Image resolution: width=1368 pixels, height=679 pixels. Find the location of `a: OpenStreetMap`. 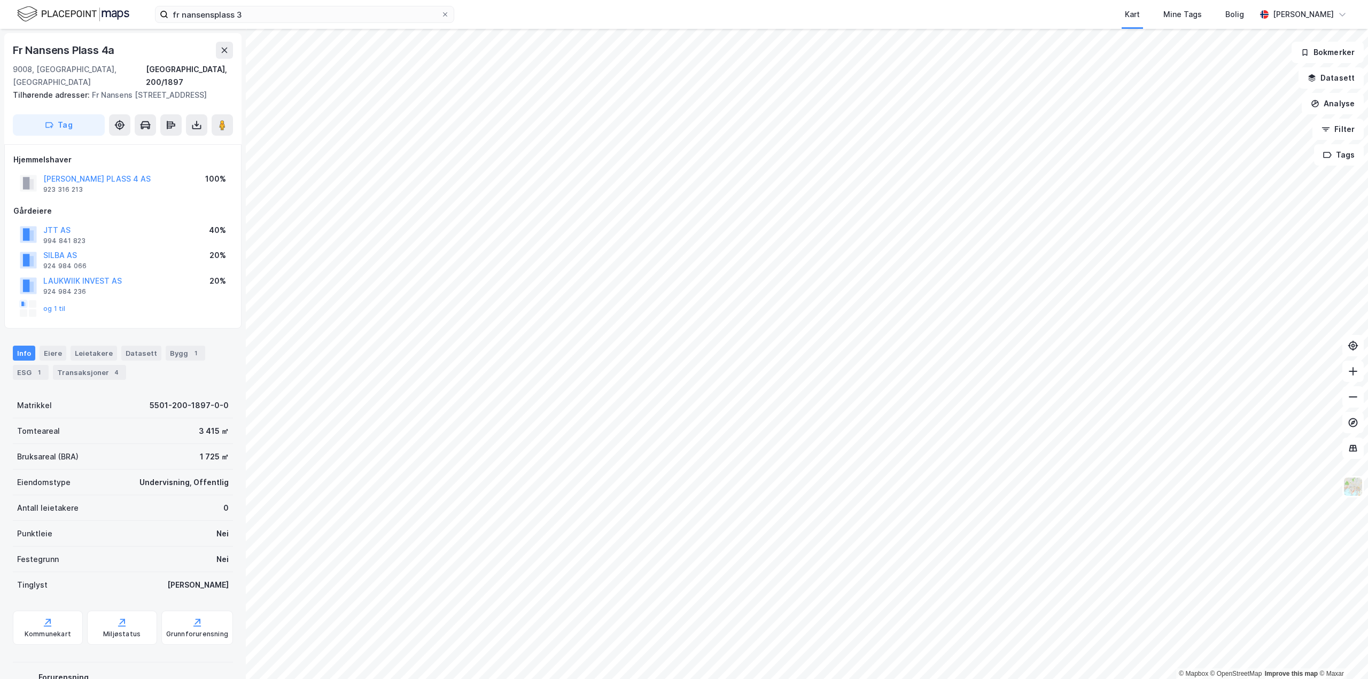

a: OpenStreetMap is located at coordinates (1236, 674).